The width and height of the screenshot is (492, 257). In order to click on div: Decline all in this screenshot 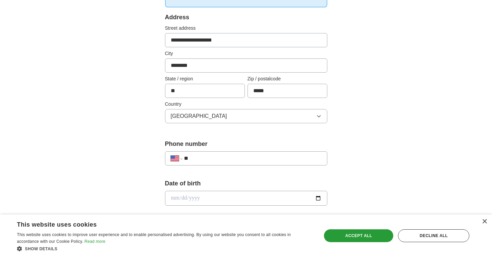, I will do `click(433, 236)`.